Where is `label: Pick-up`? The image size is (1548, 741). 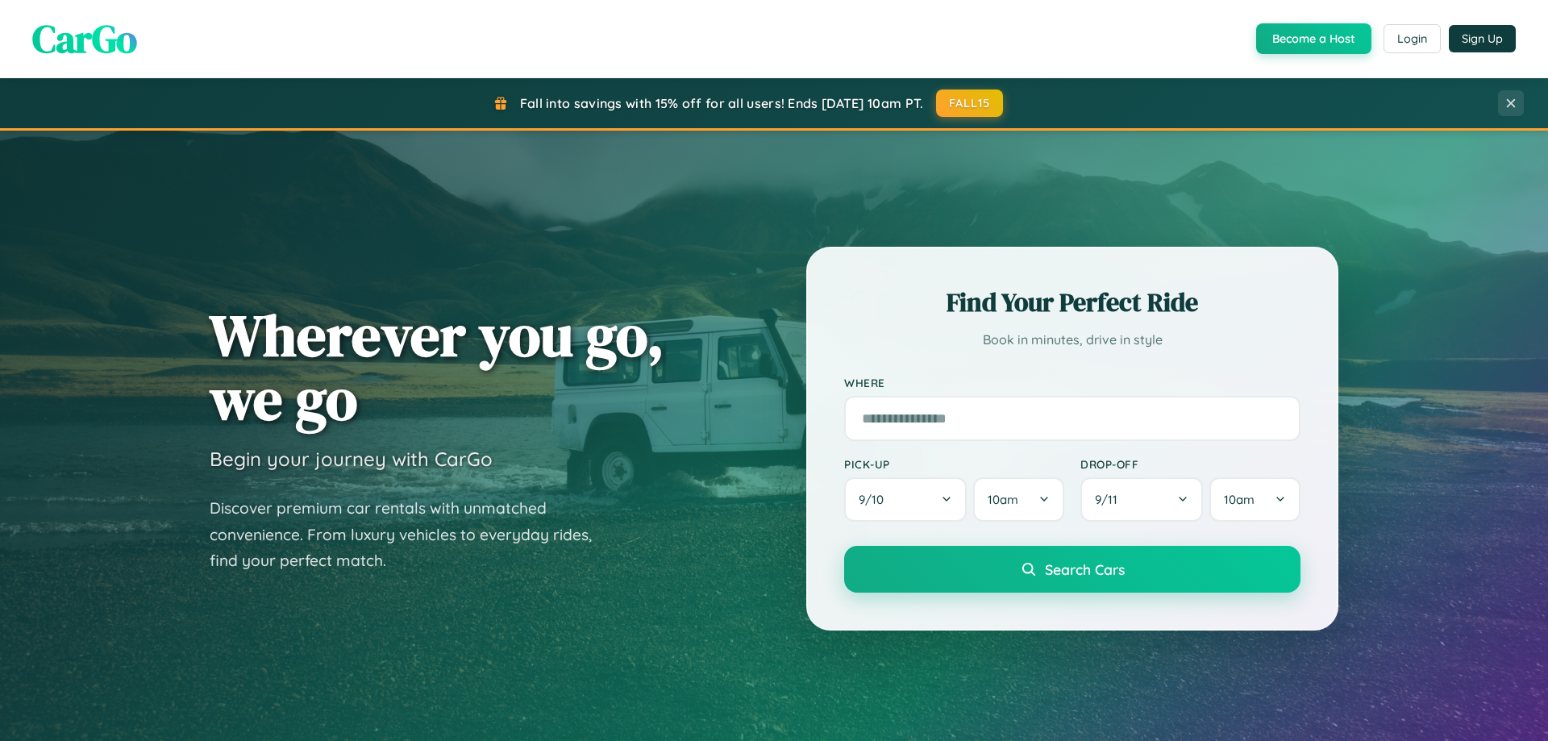 label: Pick-up is located at coordinates (954, 463).